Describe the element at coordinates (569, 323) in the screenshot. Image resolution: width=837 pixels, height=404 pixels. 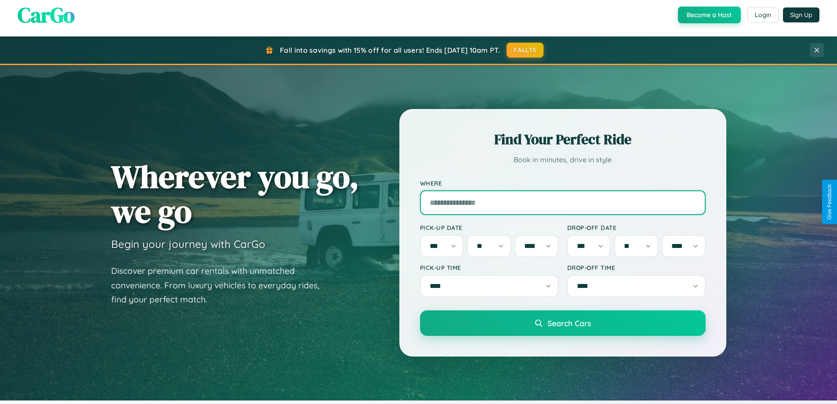
I see `span: Search Cars` at that location.